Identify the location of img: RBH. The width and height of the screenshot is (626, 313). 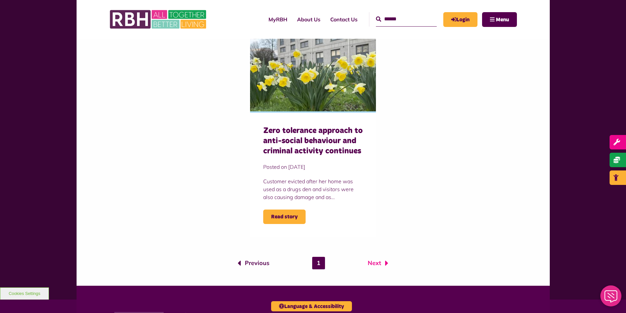
(159, 19).